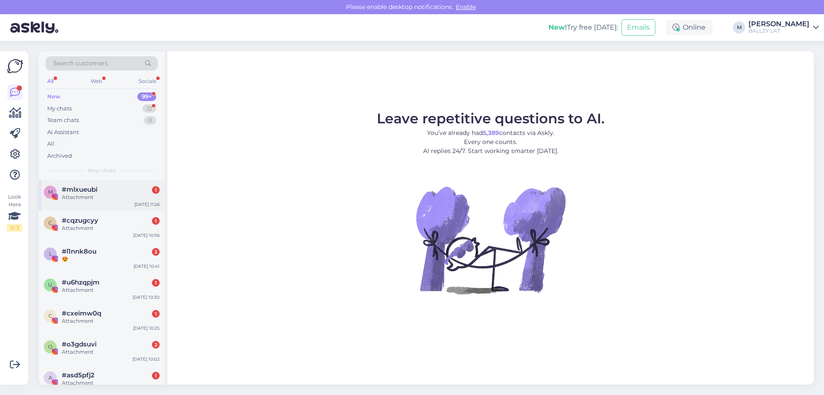 The height and width of the screenshot is (395, 824). What do you see at coordinates (79, 344) in the screenshot?
I see `span: #o3gdsuvi` at bounding box center [79, 344].